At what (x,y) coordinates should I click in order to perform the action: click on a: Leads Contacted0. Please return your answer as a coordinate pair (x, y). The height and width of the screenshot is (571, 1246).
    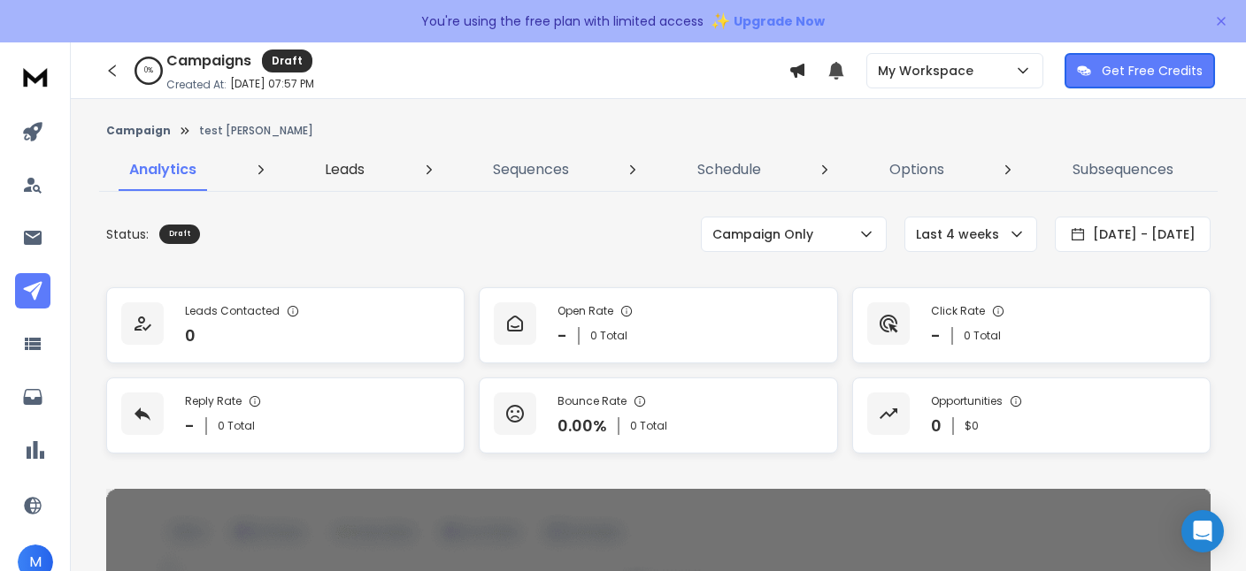
    Looking at the image, I should click on (285, 326).